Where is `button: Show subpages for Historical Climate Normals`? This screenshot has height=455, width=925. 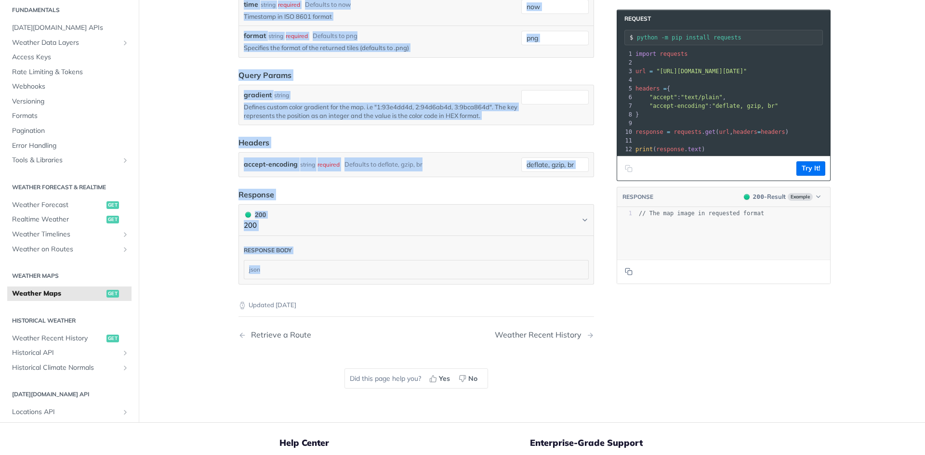
button: Show subpages for Historical Climate Normals is located at coordinates (125, 368).